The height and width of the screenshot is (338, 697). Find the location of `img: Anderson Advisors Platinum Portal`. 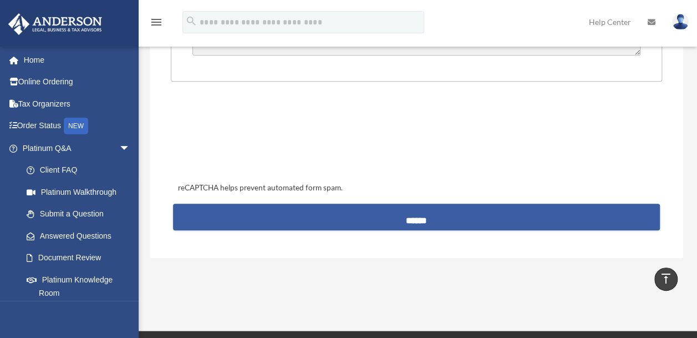

img: Anderson Advisors Platinum Portal is located at coordinates (55, 24).